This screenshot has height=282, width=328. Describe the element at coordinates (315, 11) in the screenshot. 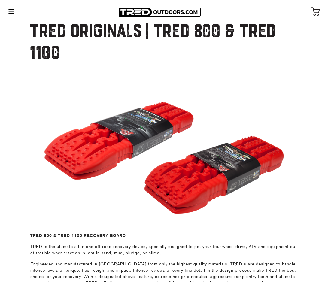

I see `img: cart-icon` at that location.